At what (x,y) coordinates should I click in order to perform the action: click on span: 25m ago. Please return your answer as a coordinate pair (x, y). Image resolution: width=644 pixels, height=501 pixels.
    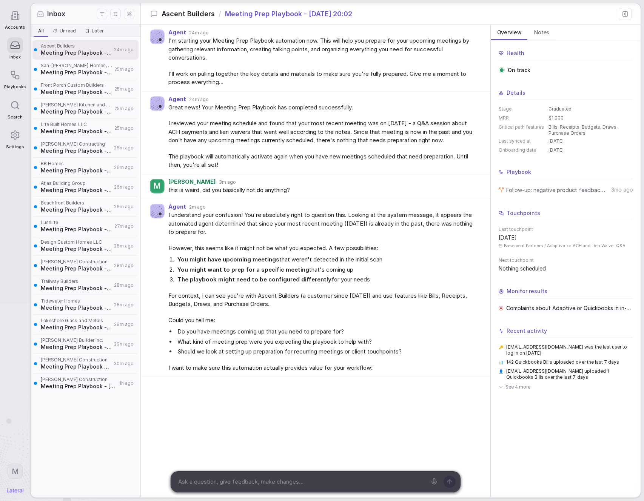
    Looking at the image, I should click on (124, 89).